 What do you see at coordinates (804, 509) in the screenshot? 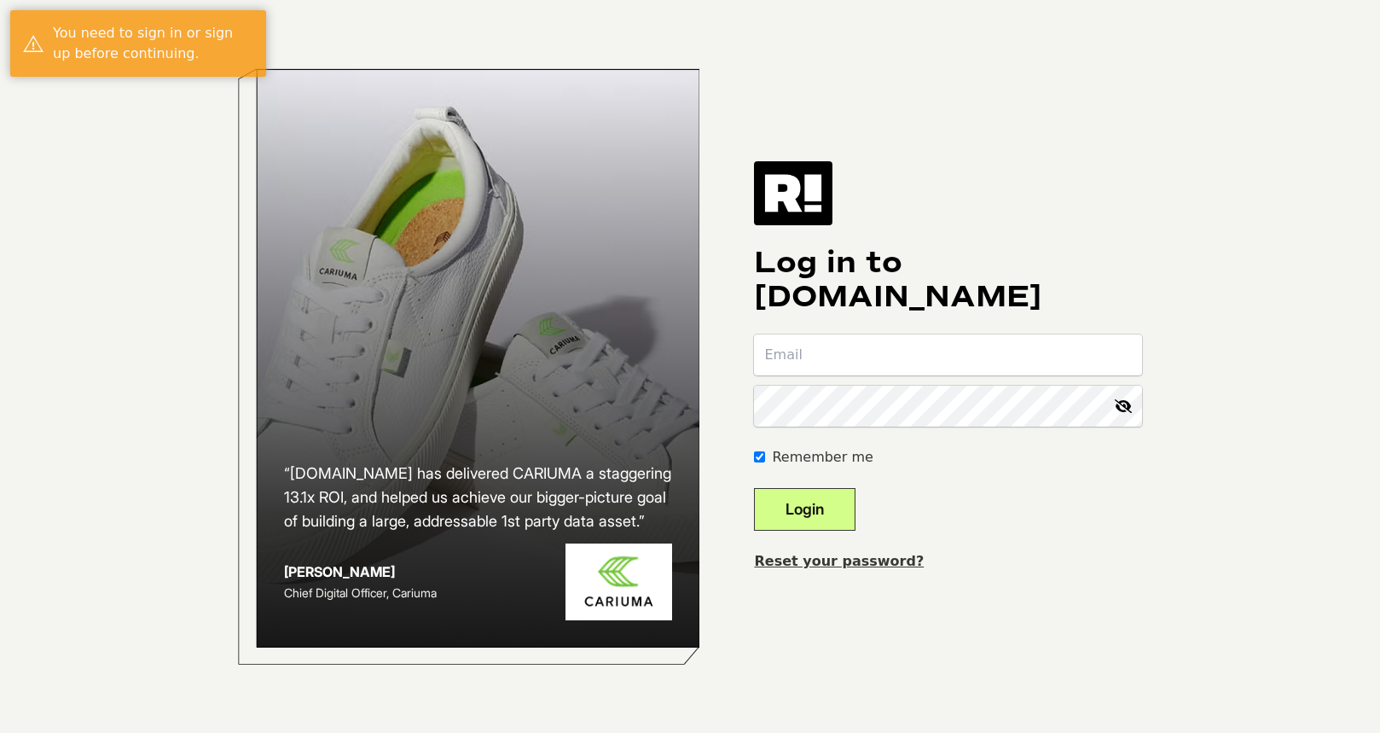
I see `button: Login` at bounding box center [804, 509].